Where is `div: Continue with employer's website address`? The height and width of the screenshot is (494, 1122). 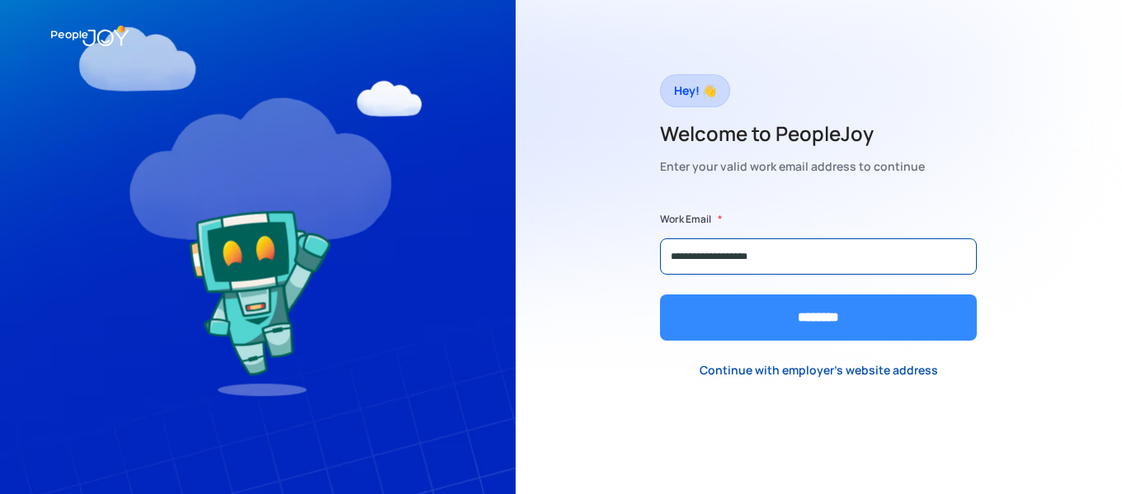 div: Continue with employer's website address is located at coordinates (818, 370).